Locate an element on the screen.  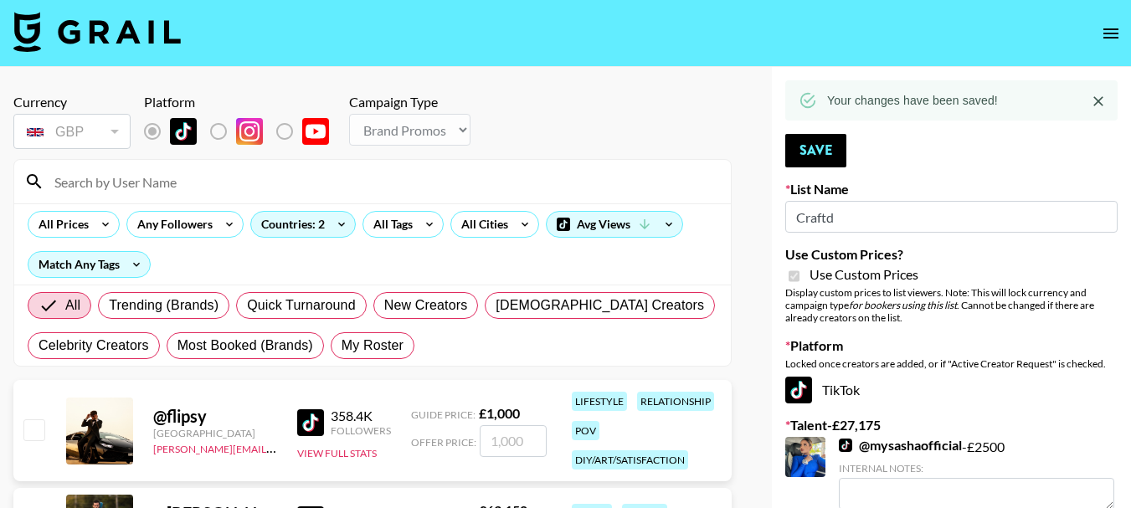
div: Currency is located at coordinates (72, 102).